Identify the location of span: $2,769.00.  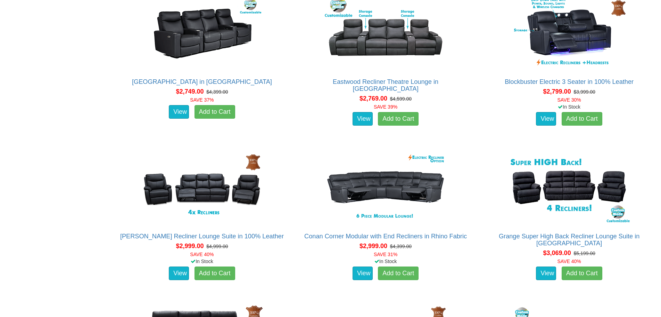
(374, 98).